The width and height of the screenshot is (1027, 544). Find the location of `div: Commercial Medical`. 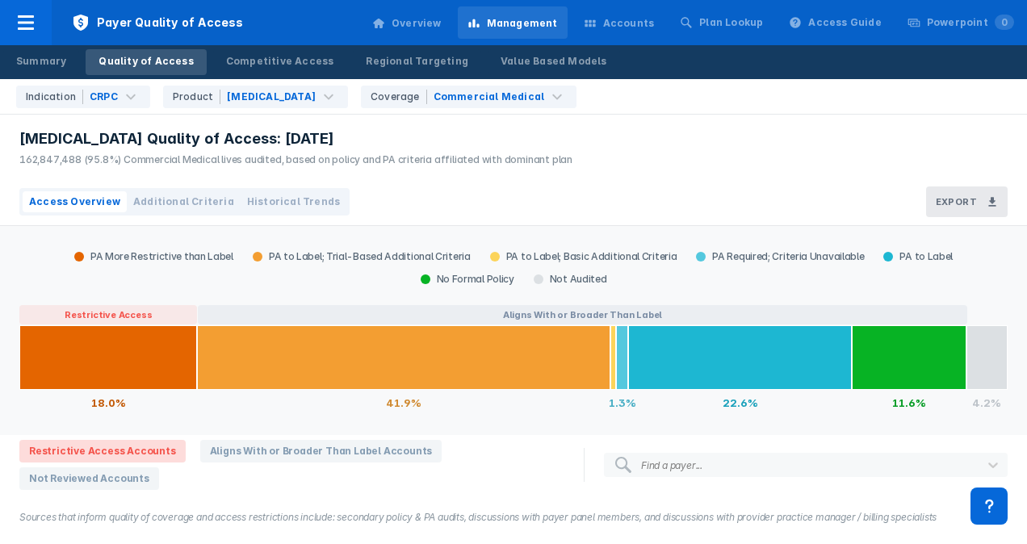

div: Commercial Medical is located at coordinates (489, 97).